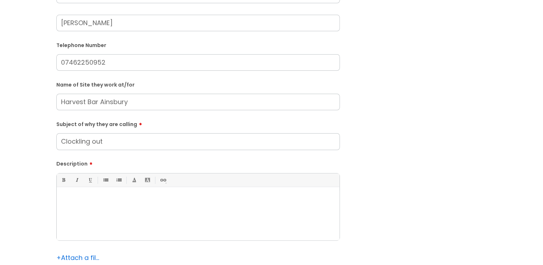 The width and height of the screenshot is (543, 265). I want to click on label: Name of Site they work at/for, so click(198, 84).